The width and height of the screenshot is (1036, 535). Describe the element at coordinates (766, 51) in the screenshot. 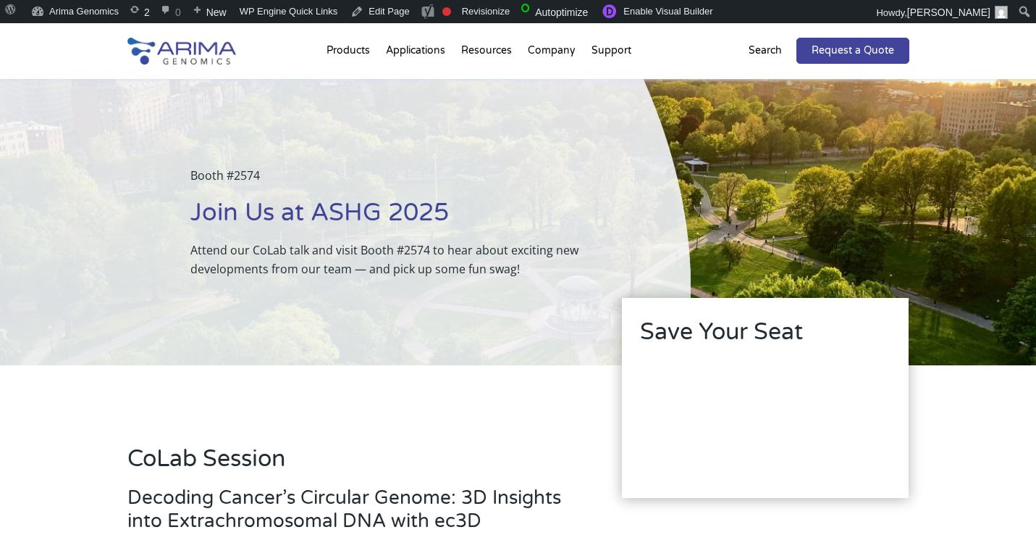

I see `p: Search` at that location.